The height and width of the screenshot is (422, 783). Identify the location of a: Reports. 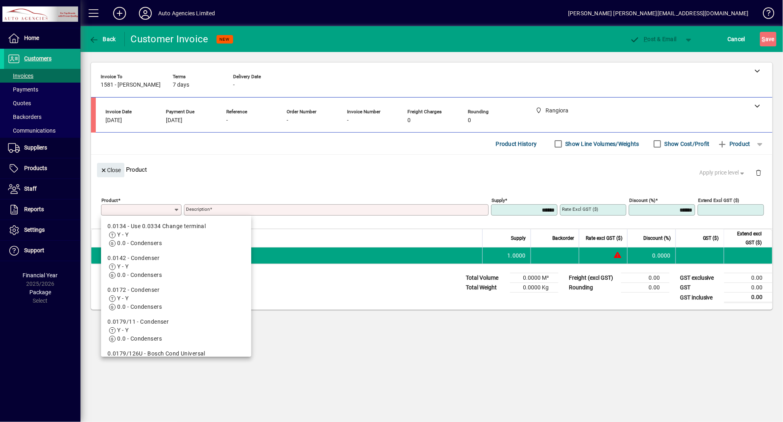
(42, 209).